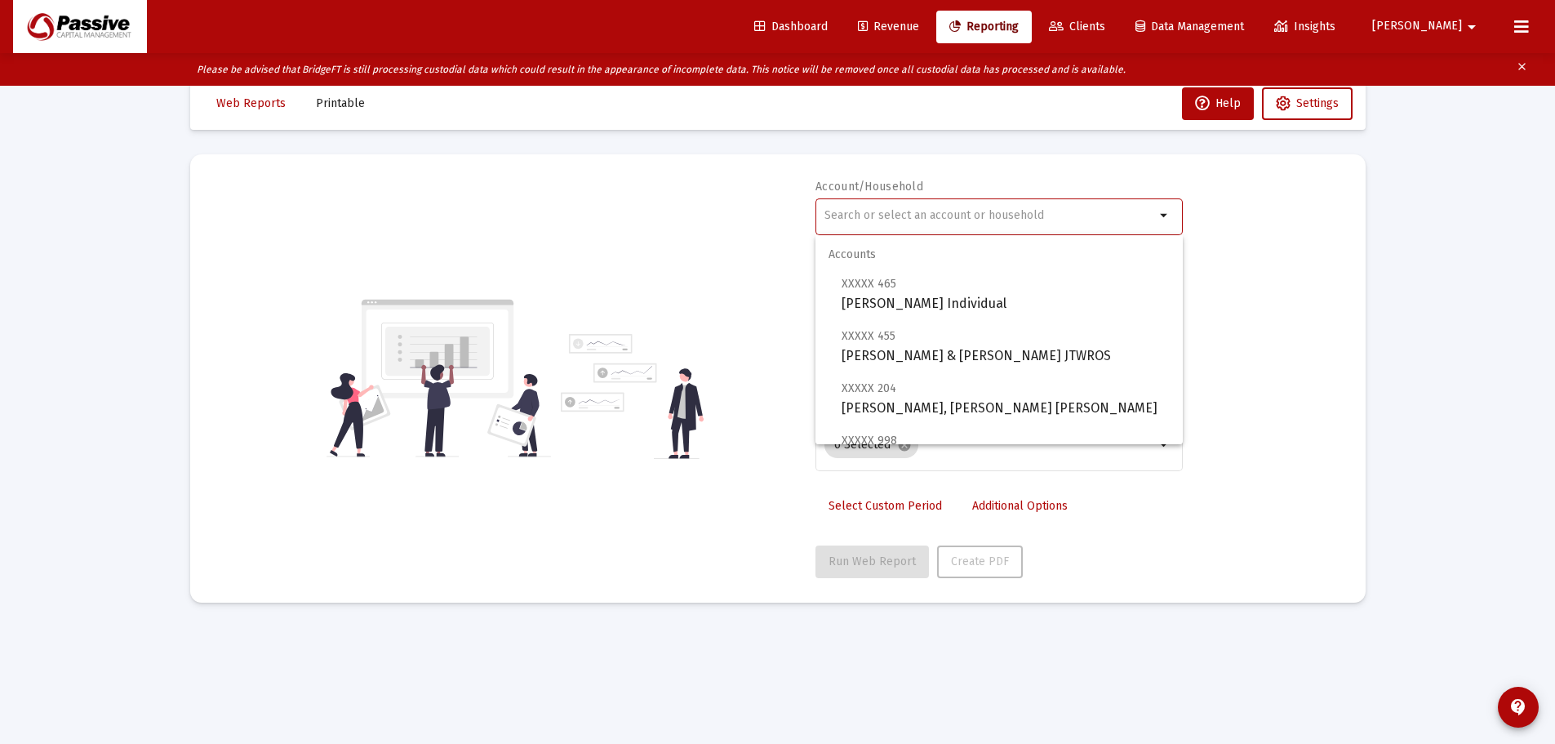 Image resolution: width=1555 pixels, height=744 pixels. What do you see at coordinates (251, 104) in the screenshot?
I see `button: Web Reports` at bounding box center [251, 104].